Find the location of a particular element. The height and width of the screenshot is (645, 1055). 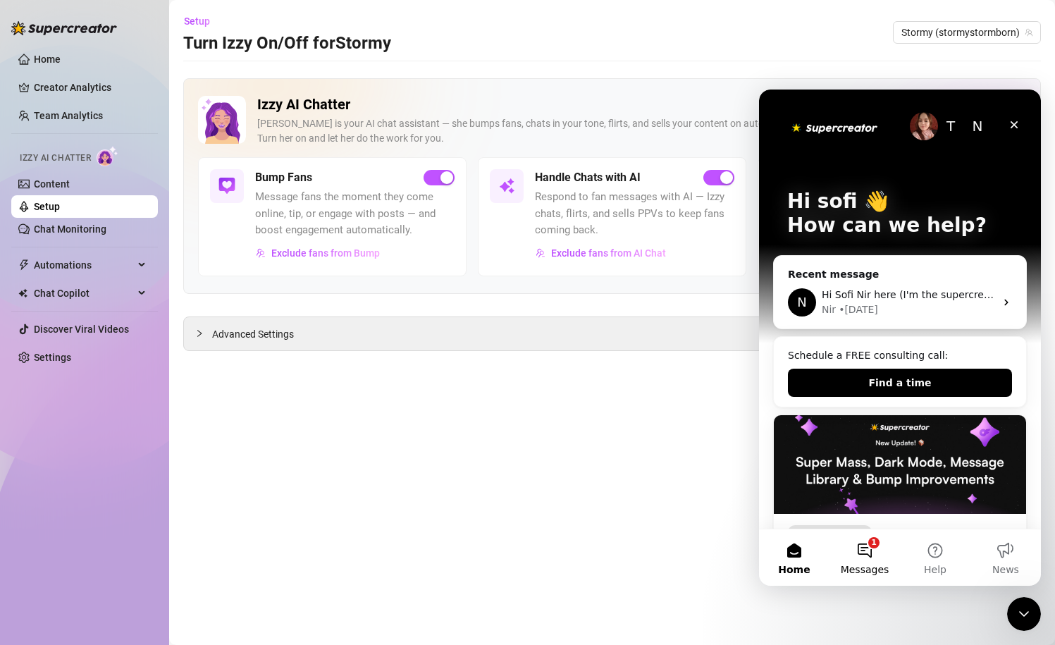

a: Content is located at coordinates (51, 184).